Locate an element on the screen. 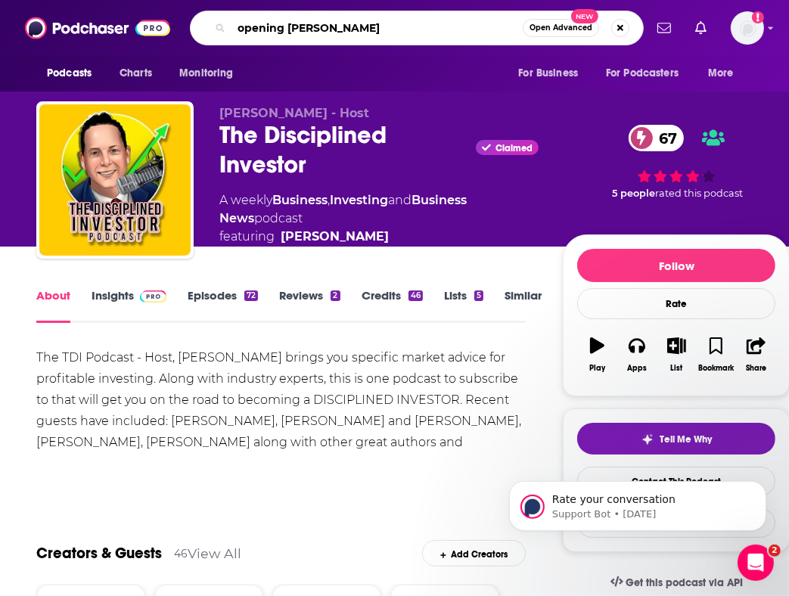  div: message notification from Support Bot, 4w ago. Rate your conversation is located at coordinates (151, 57).